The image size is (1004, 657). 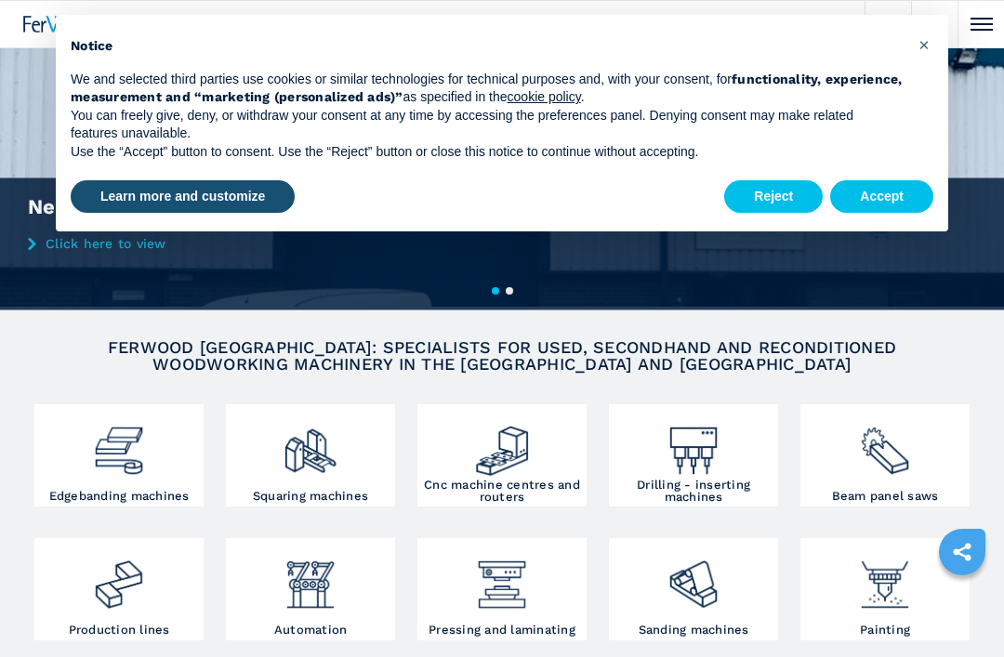 What do you see at coordinates (310, 455) in the screenshot?
I see `a: Squaring machines` at bounding box center [310, 455].